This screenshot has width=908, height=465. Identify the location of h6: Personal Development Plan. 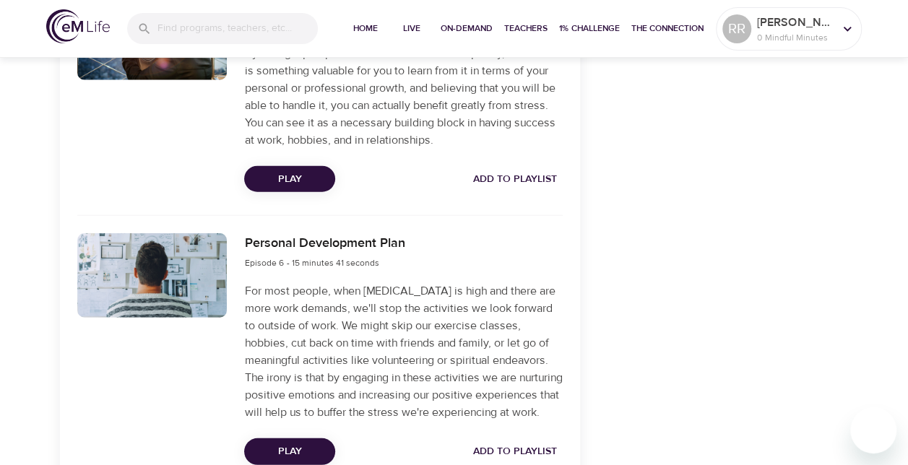
(324, 243).